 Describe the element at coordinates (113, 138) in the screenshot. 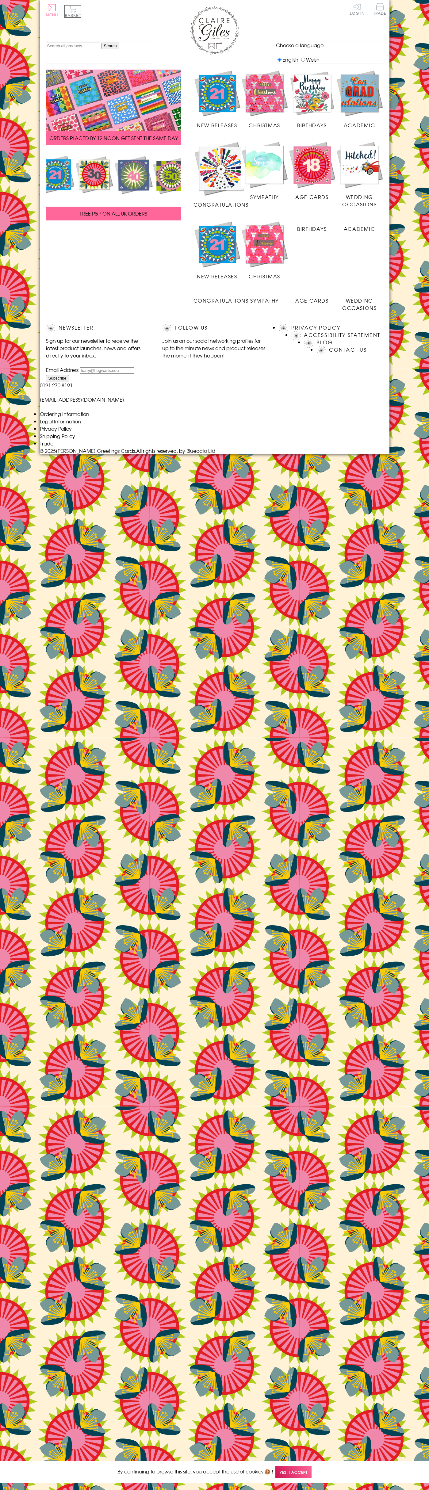

I see `span: ORDERS PLACED BY 12 NOON GET SENT THE SAME DAY` at that location.